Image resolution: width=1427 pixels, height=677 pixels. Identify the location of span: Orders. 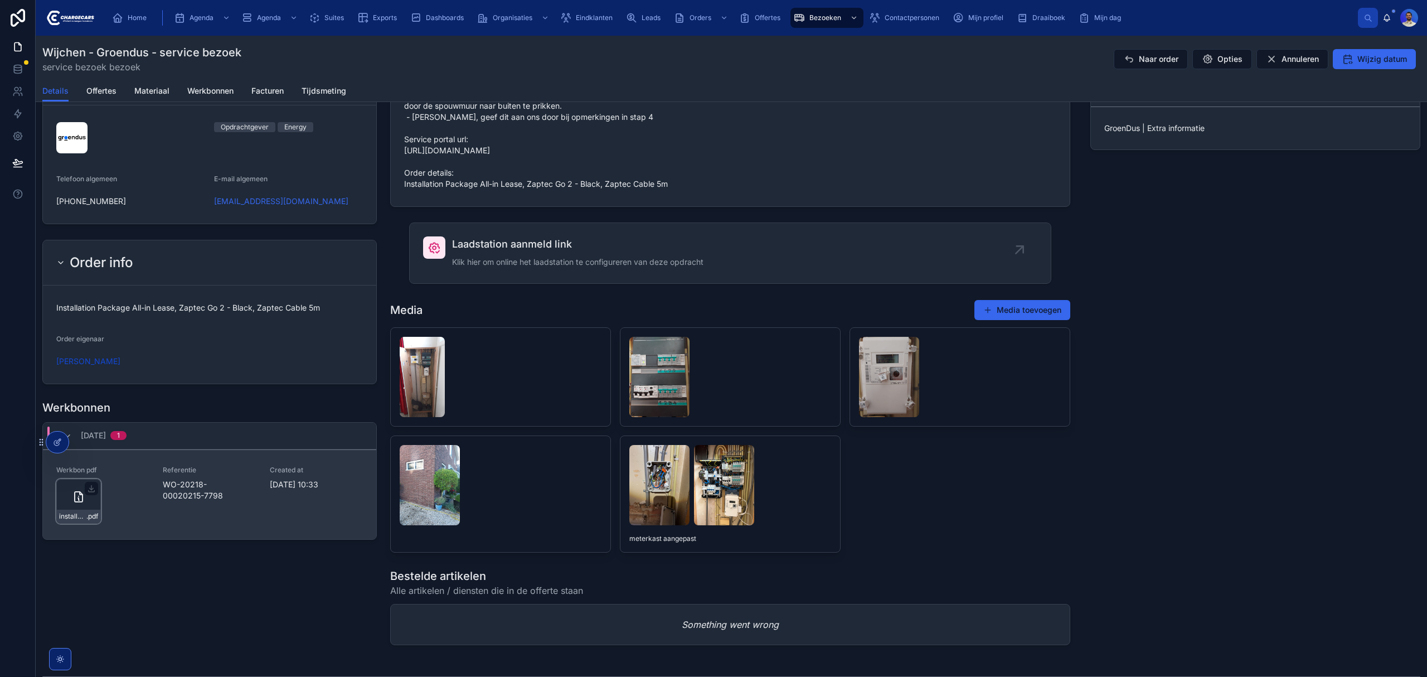
(700, 18).